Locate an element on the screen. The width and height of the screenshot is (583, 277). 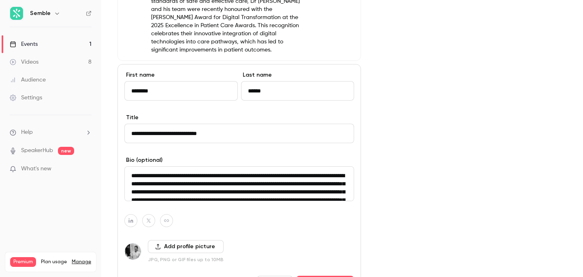
span: Premium is located at coordinates (23, 262).